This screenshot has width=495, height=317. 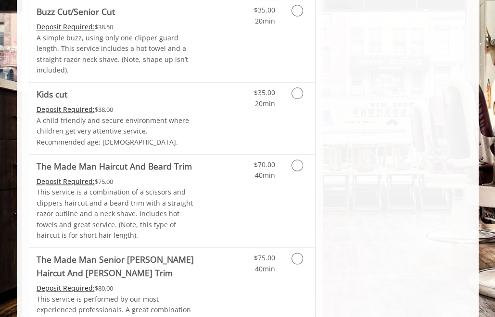 What do you see at coordinates (116, 54) in the screenshot?
I see `p: A simple buzz, using only one clipper guard length. This service includes a hot towel and a strai...` at bounding box center [116, 54].